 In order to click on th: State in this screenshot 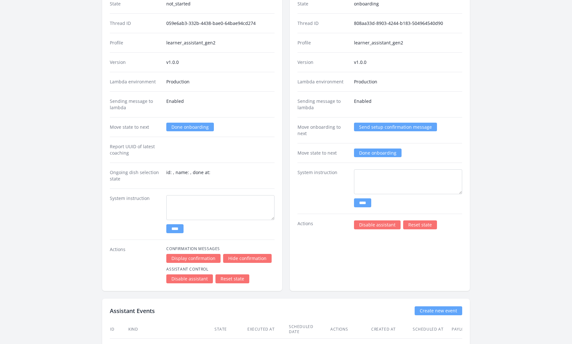, I will do `click(230, 329)`.